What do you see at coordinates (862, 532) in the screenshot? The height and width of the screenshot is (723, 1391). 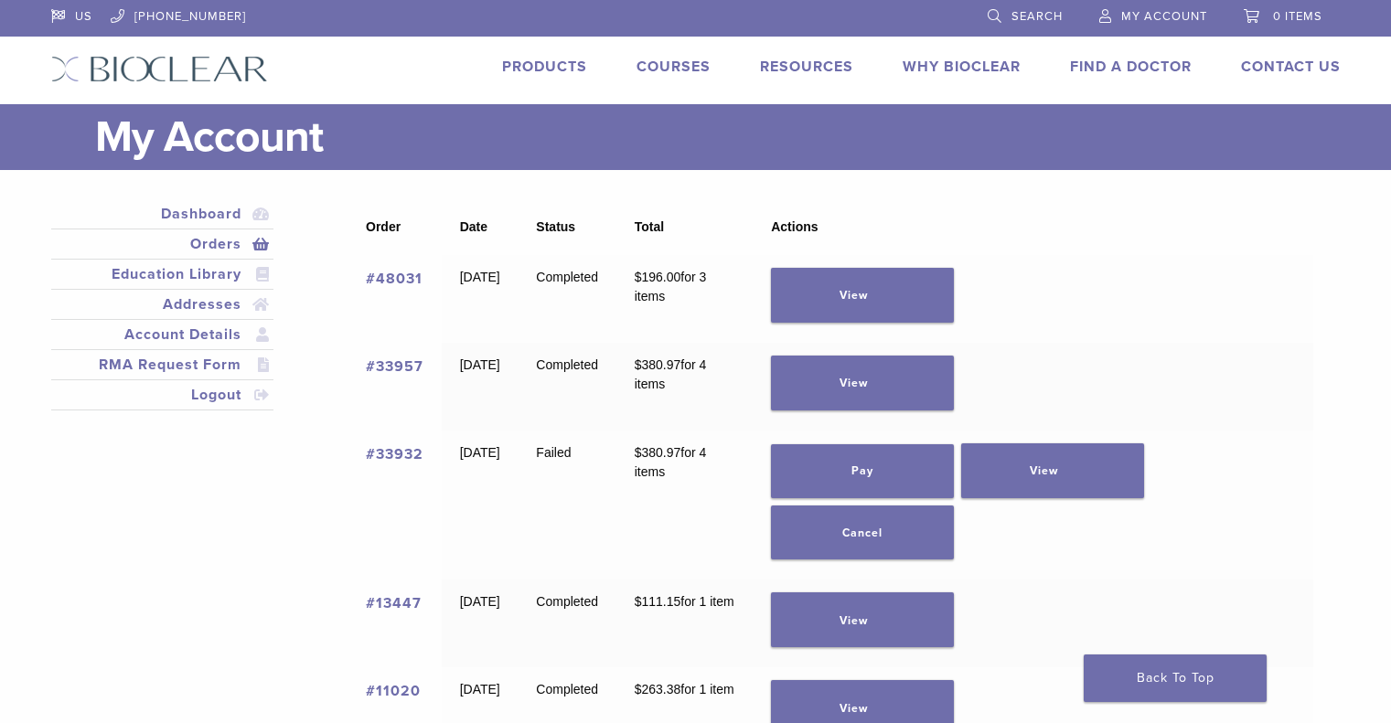 I see `a: Cancel order 33932` at bounding box center [862, 532].